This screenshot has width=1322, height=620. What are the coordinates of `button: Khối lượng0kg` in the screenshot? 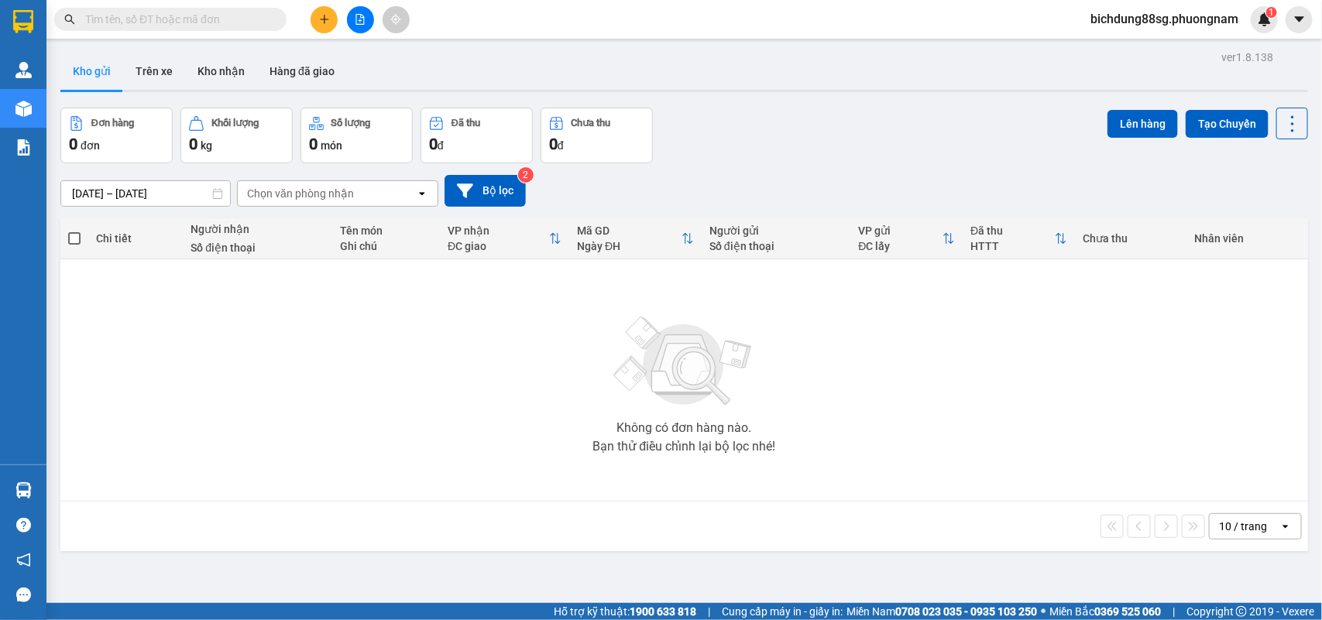 It's located at (236, 135).